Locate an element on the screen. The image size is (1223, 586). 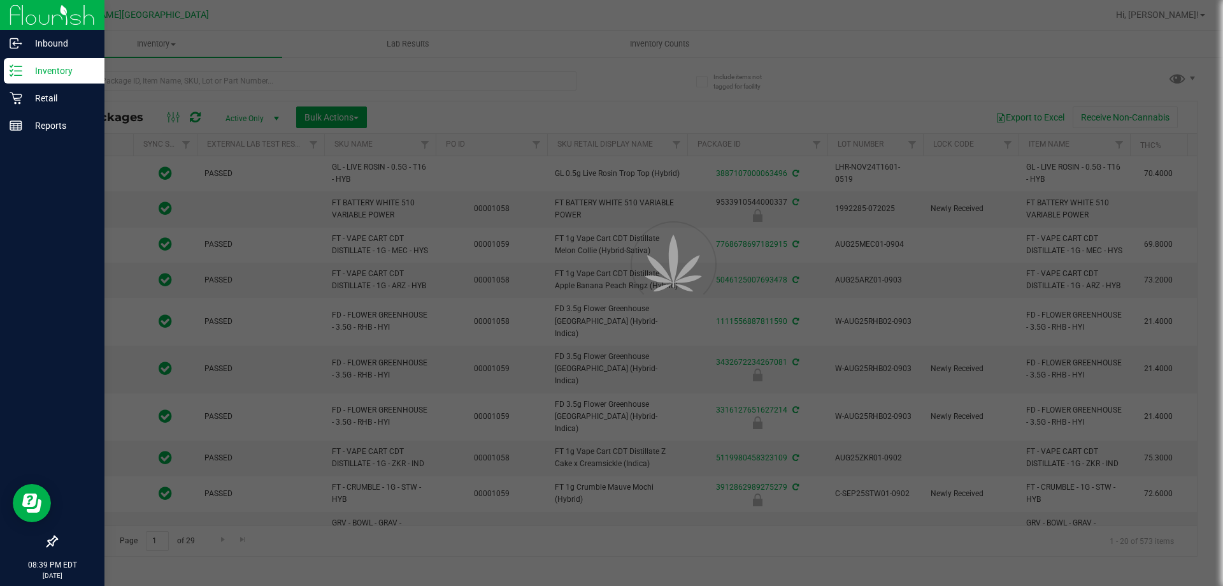
p: Reports is located at coordinates (61, 126).